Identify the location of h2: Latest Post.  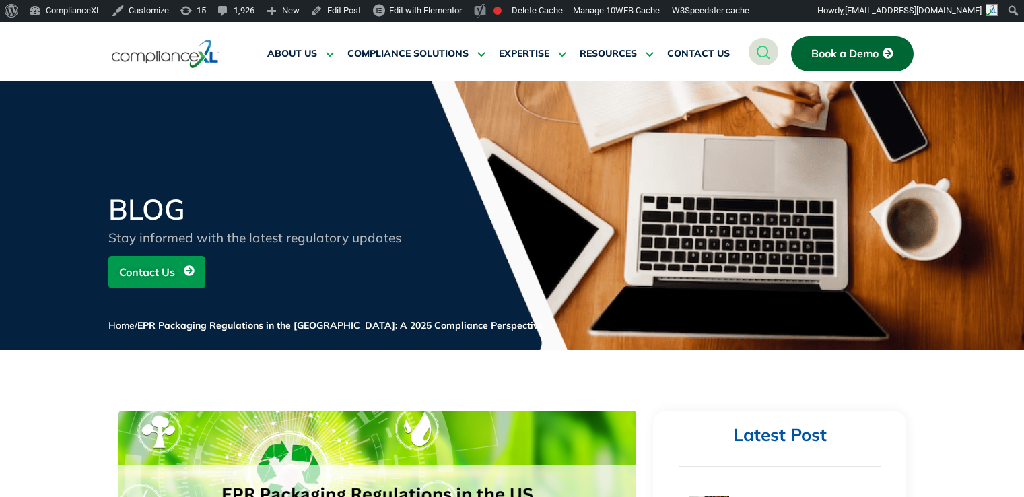
(780, 435).